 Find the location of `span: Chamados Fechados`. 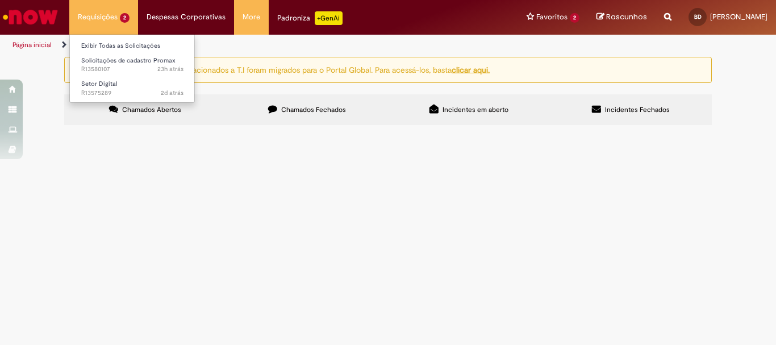

span: Chamados Fechados is located at coordinates (314, 110).